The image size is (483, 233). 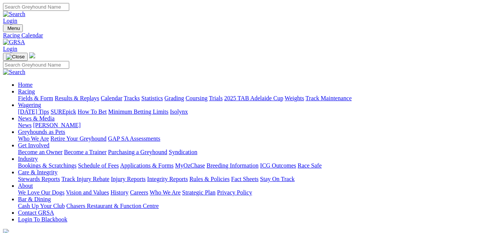 What do you see at coordinates (39, 179) in the screenshot?
I see `a: Stewards Reports` at bounding box center [39, 179].